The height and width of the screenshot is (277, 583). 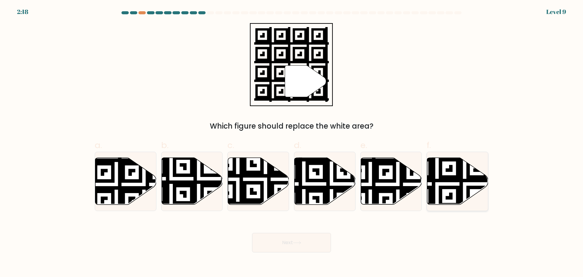 What do you see at coordinates (291, 242) in the screenshot?
I see `button: Next` at bounding box center [291, 242].